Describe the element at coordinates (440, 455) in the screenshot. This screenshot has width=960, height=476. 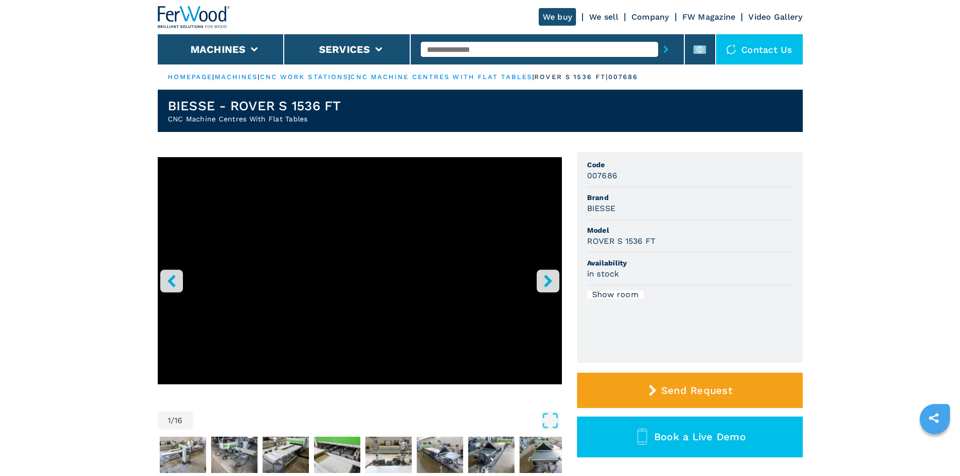
I see `img: ca30ed6ad67423e4e2ecf8e77a8f4af8` at that location.